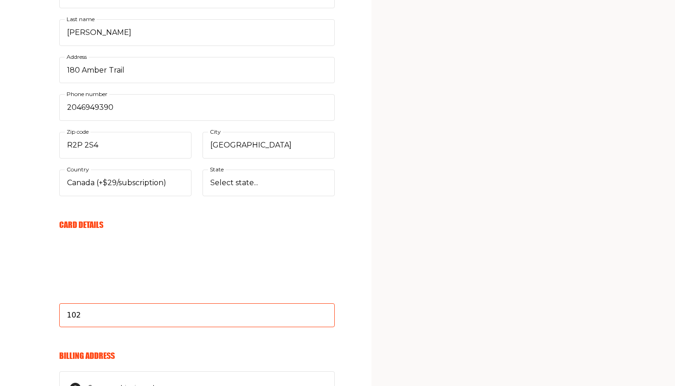 This screenshot has width=675, height=386. I want to click on label: City, so click(215, 132).